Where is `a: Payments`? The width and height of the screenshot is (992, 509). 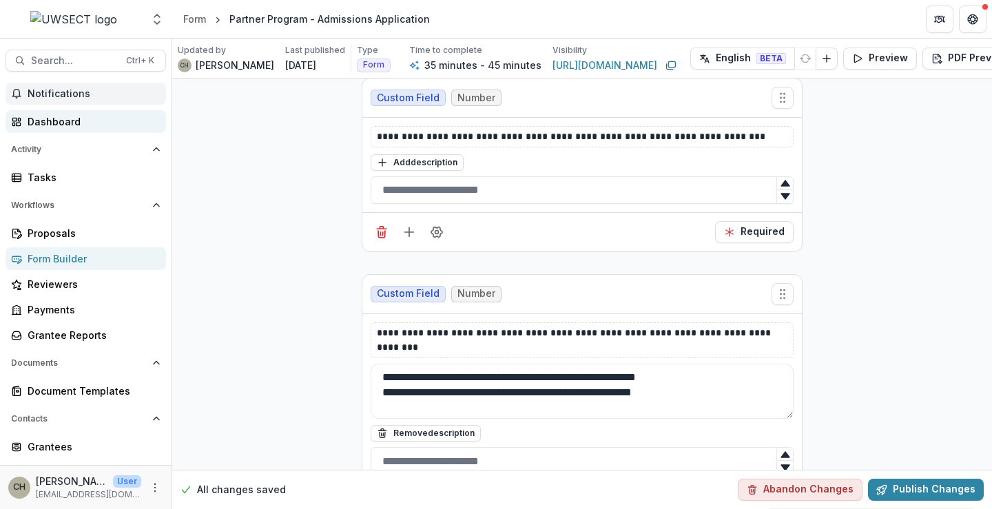 a: Payments is located at coordinates (85, 309).